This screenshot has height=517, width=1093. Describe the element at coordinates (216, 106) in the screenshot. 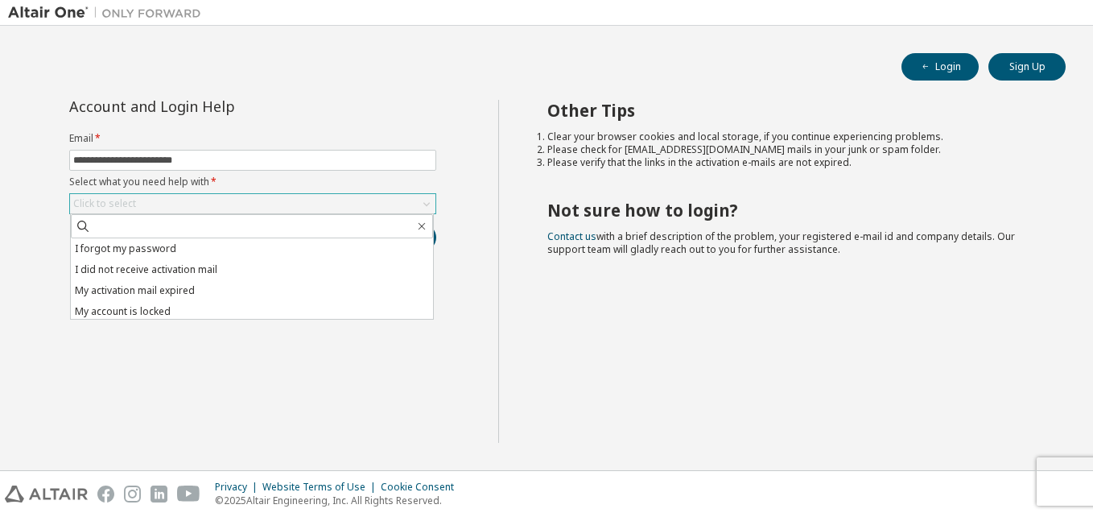

I see `div: Account and Login Help` at that location.